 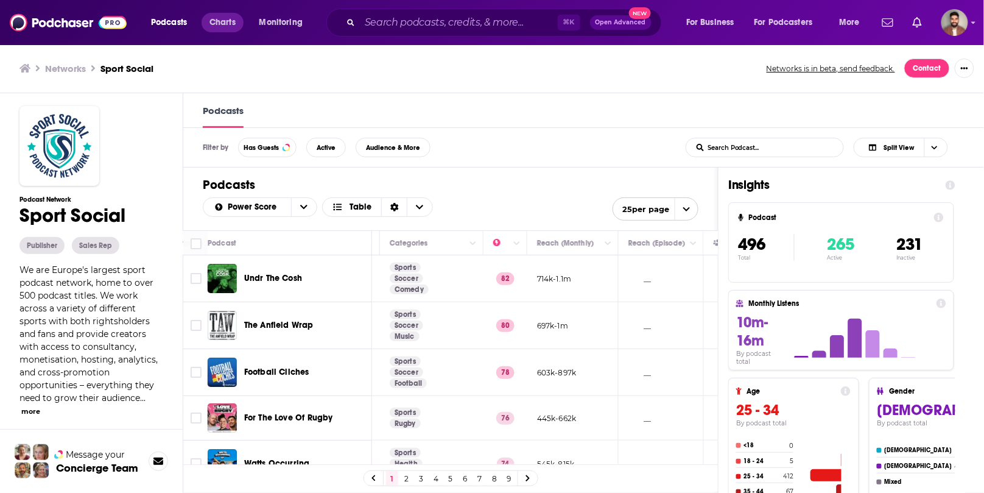 I want to click on img: Sydney Profile, so click(x=23, y=452).